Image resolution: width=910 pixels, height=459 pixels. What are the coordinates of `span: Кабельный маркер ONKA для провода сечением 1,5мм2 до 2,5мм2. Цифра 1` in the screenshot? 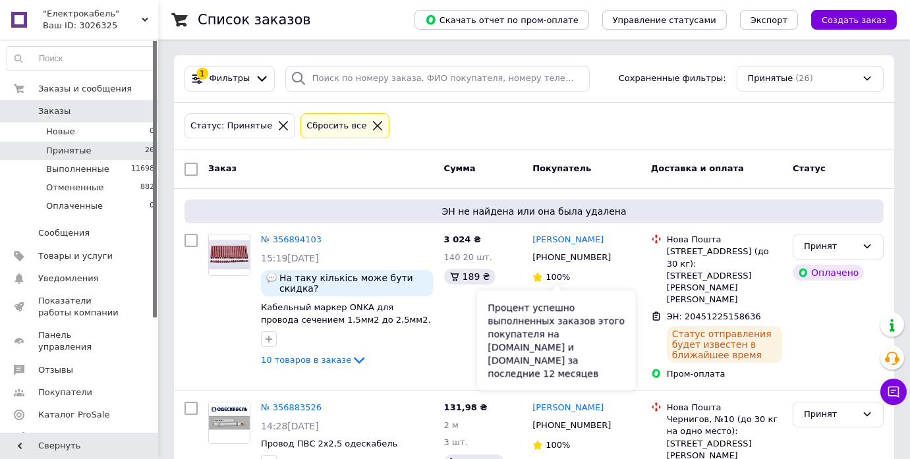 It's located at (346, 320).